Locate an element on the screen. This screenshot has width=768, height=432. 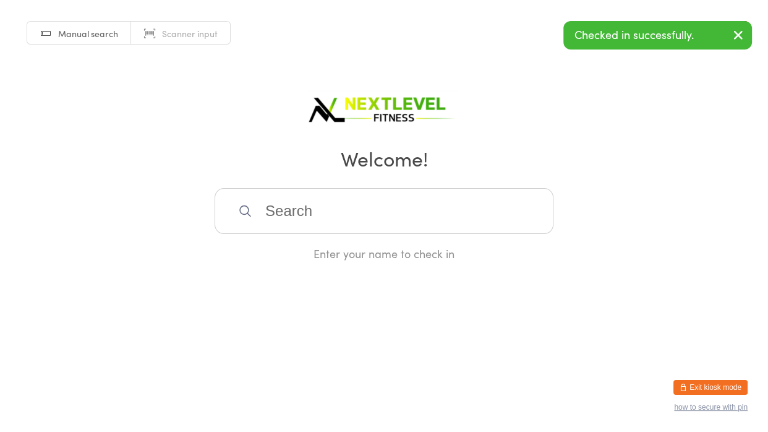
input: Search is located at coordinates (384, 211).